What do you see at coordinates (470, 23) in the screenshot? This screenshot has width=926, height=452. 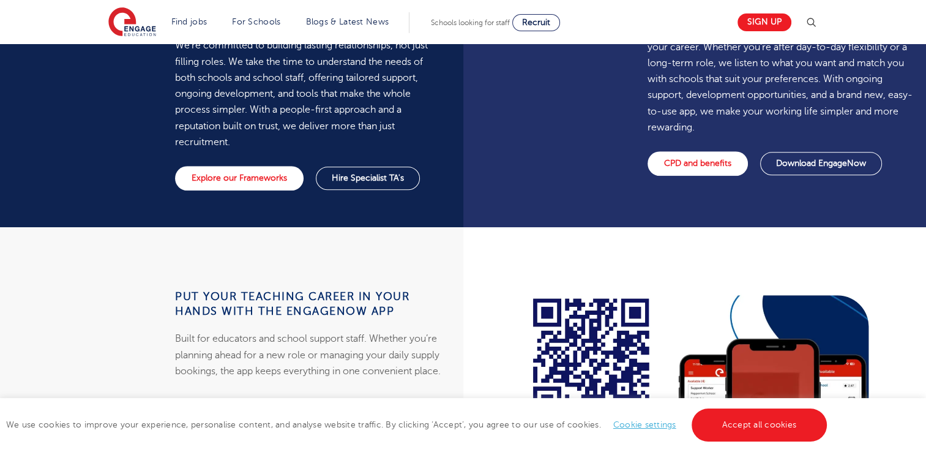 I see `span: Schools looking for staff` at bounding box center [470, 23].